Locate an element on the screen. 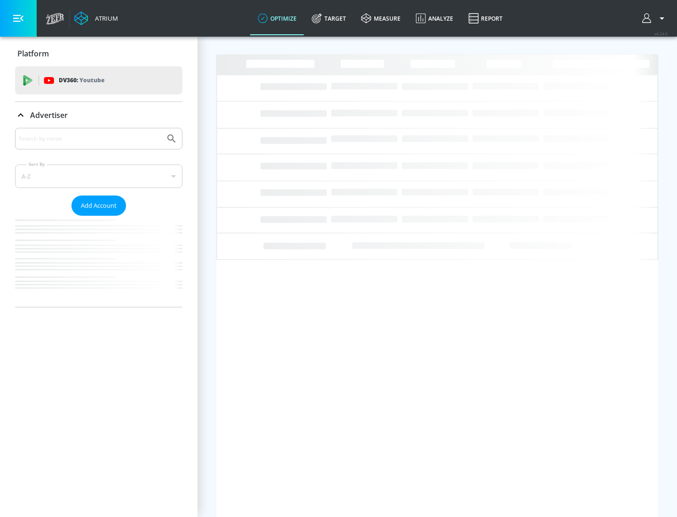 The height and width of the screenshot is (517, 677). div: Platform is located at coordinates (99, 54).